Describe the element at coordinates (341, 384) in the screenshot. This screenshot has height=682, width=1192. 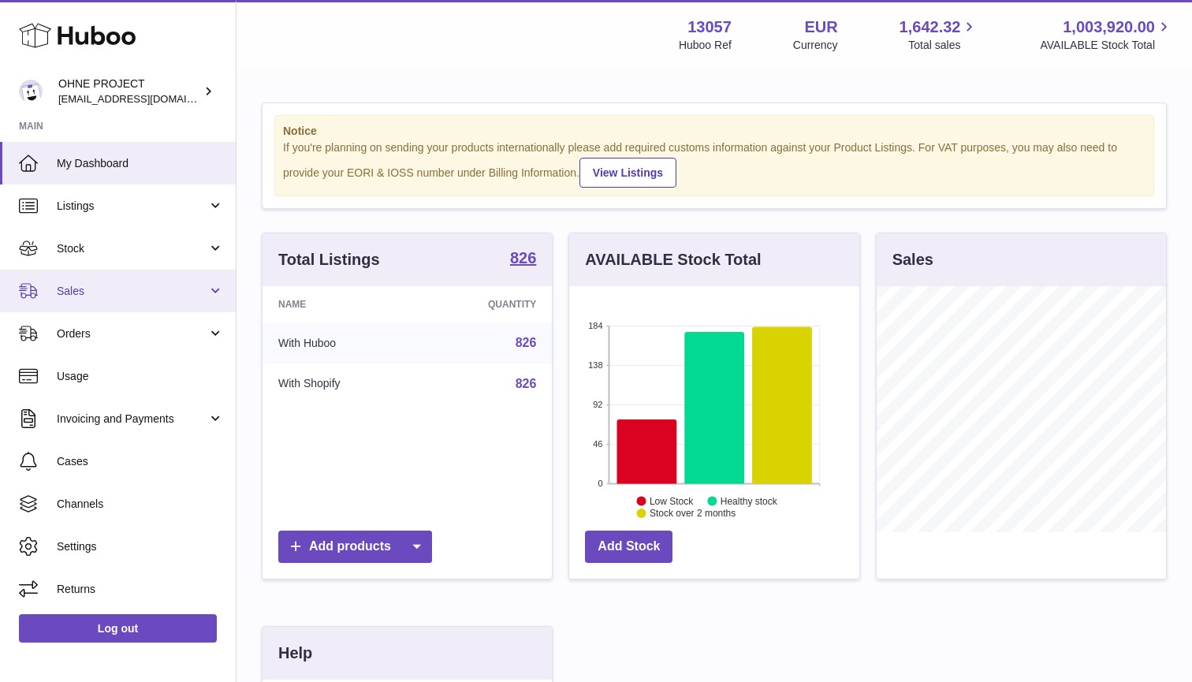
I see `td: With Shopify` at that location.